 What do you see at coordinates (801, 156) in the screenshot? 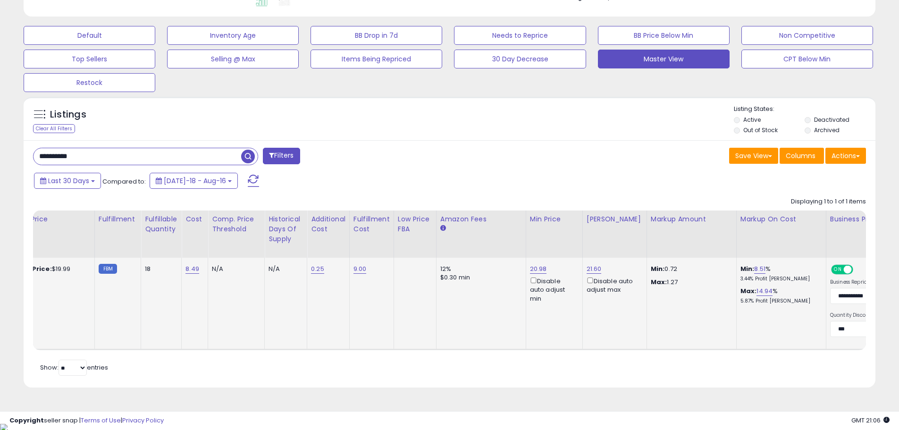
I see `span: Columns` at bounding box center [801, 156].